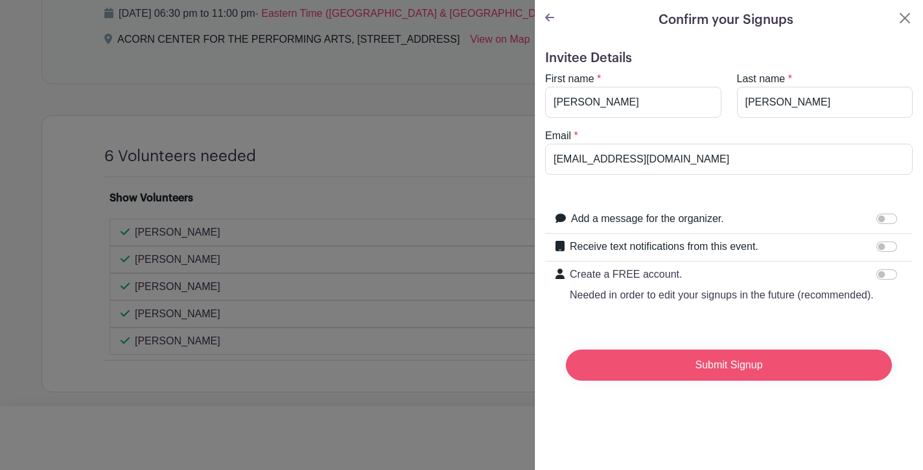 The image size is (923, 470). What do you see at coordinates (721, 295) in the screenshot?
I see `p: Needed in order to edit your signups in the future (recommended).` at bounding box center [721, 295].